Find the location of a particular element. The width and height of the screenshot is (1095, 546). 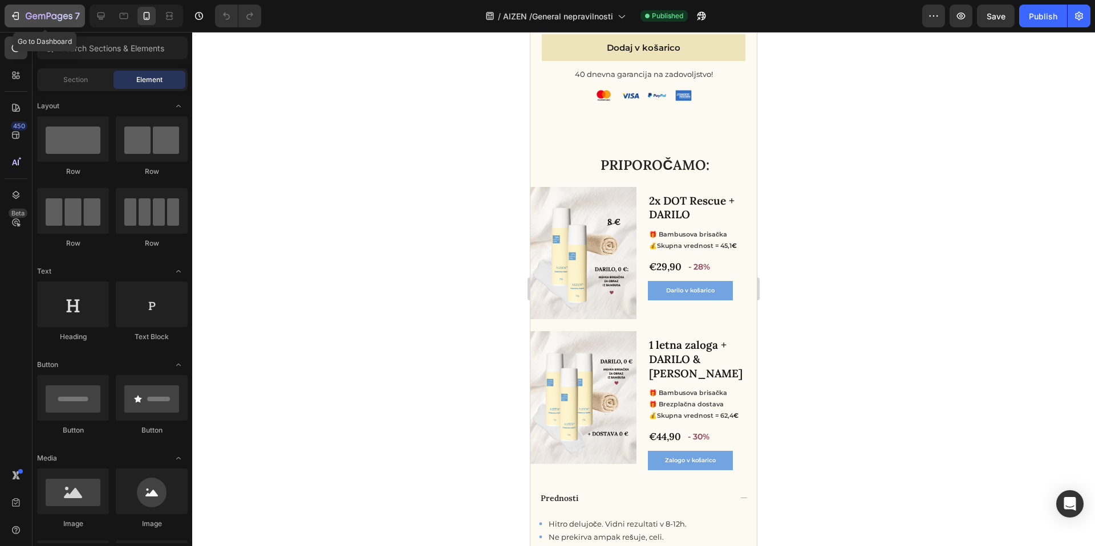

input: Search Sections & Elements is located at coordinates (112, 48).